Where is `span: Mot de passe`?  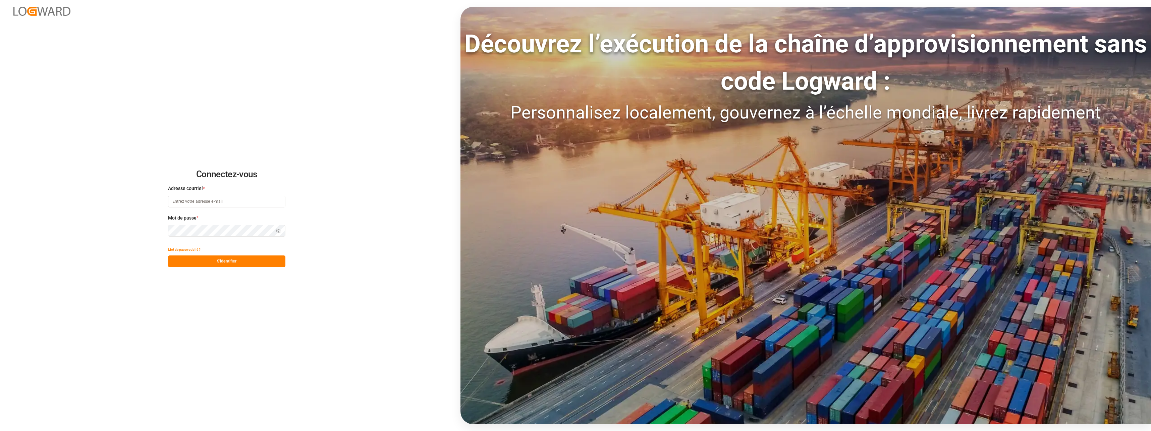
span: Mot de passe is located at coordinates (182, 218).